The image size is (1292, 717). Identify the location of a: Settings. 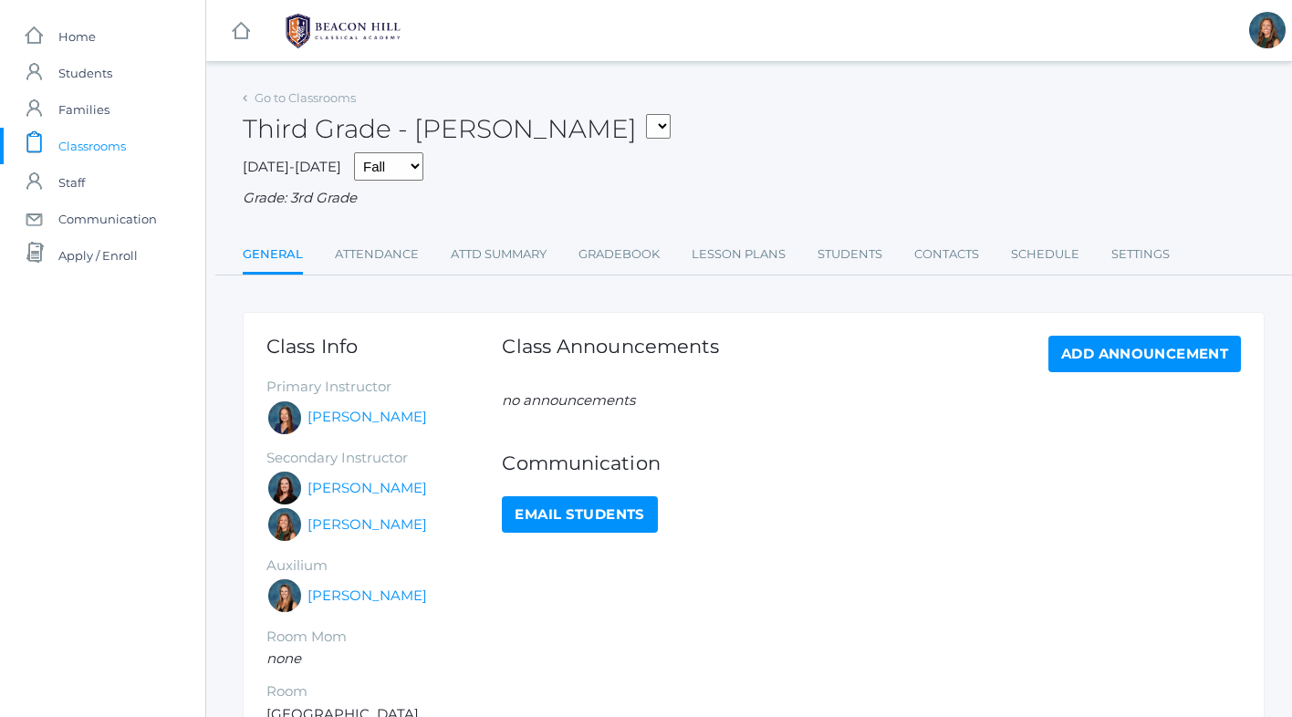
(1140, 255).